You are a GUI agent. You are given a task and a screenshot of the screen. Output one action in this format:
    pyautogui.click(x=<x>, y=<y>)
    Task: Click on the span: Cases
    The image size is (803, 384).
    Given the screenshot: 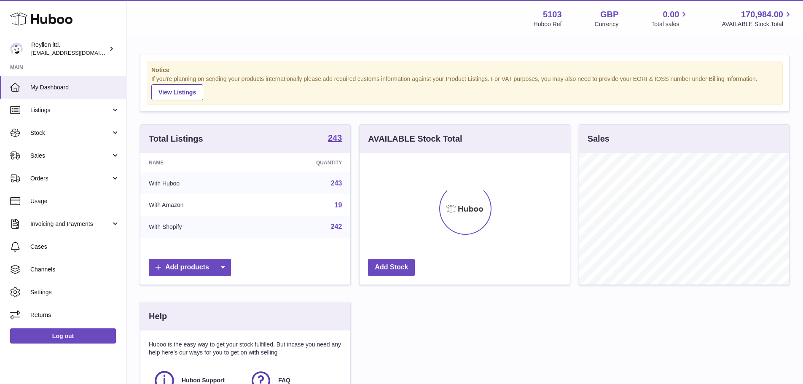 What is the action you would take?
    pyautogui.click(x=75, y=247)
    